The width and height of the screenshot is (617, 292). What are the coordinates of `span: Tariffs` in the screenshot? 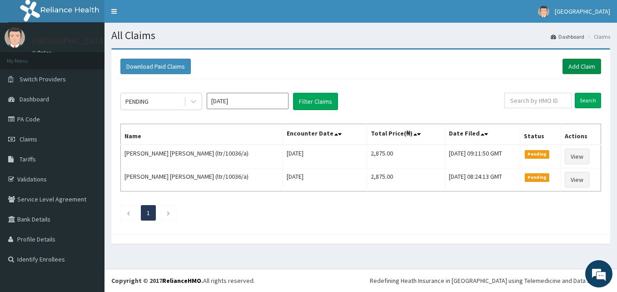 It's located at (28, 159).